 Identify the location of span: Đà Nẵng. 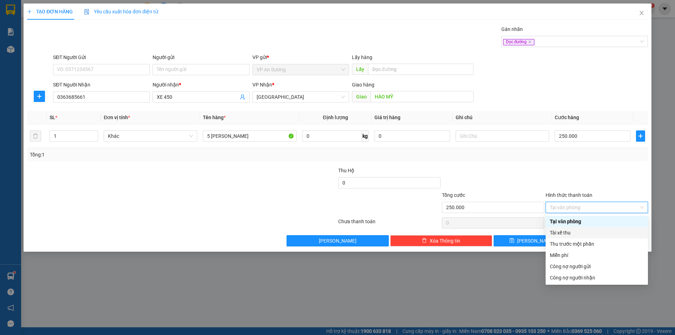
(301, 97).